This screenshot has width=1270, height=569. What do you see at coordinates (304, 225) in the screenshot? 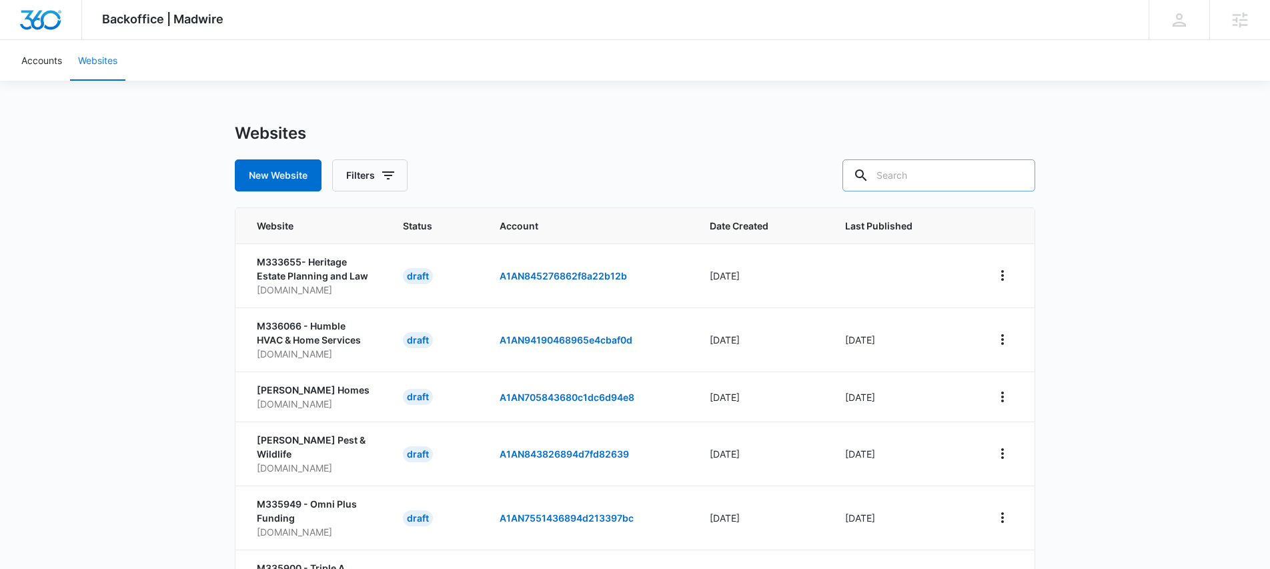
I see `span: Website` at bounding box center [304, 225].